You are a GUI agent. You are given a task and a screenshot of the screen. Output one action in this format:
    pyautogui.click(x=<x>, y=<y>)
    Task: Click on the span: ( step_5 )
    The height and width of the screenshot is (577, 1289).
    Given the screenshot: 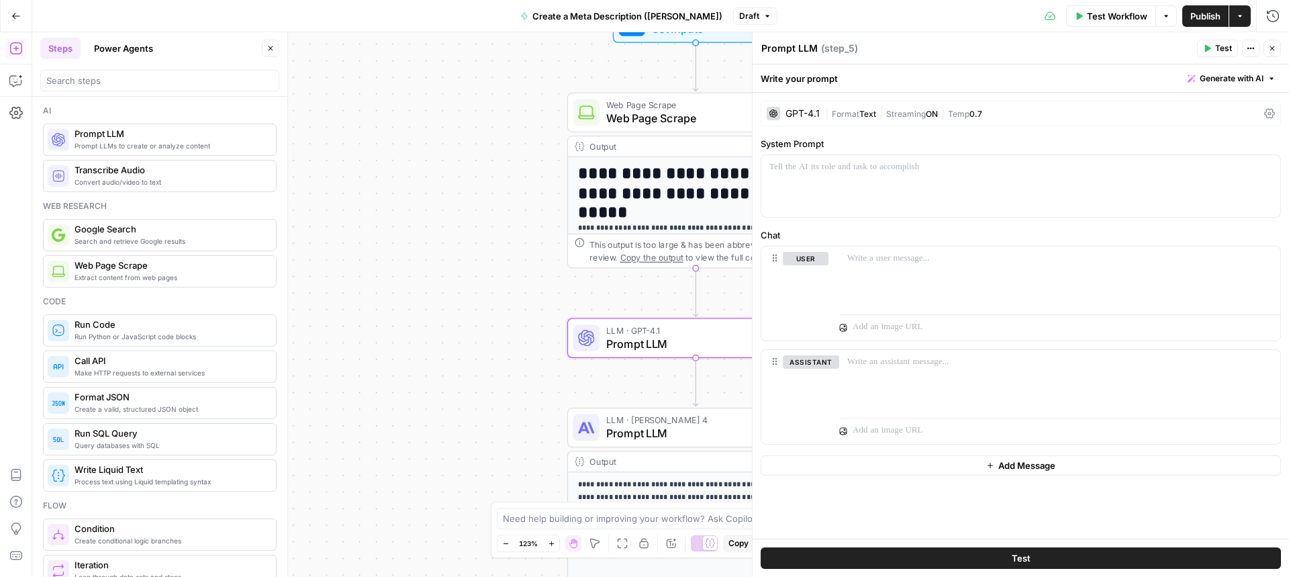 What is the action you would take?
    pyautogui.click(x=839, y=48)
    